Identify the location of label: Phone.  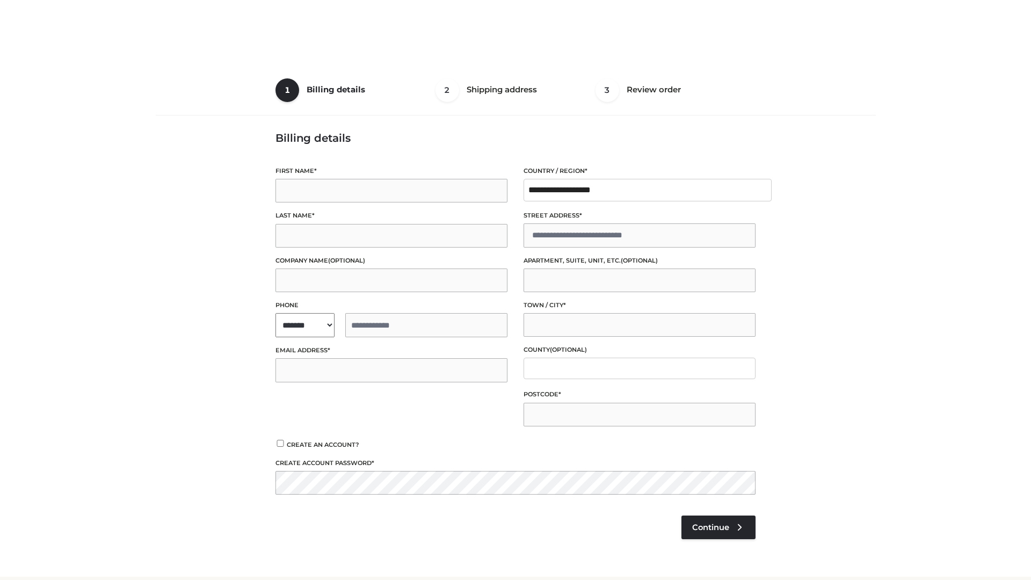
(392, 305).